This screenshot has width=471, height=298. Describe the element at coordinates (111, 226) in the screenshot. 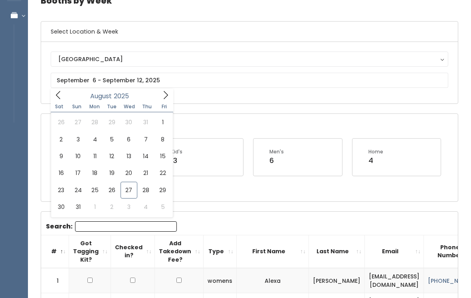

I see `label: Search:` at that location.